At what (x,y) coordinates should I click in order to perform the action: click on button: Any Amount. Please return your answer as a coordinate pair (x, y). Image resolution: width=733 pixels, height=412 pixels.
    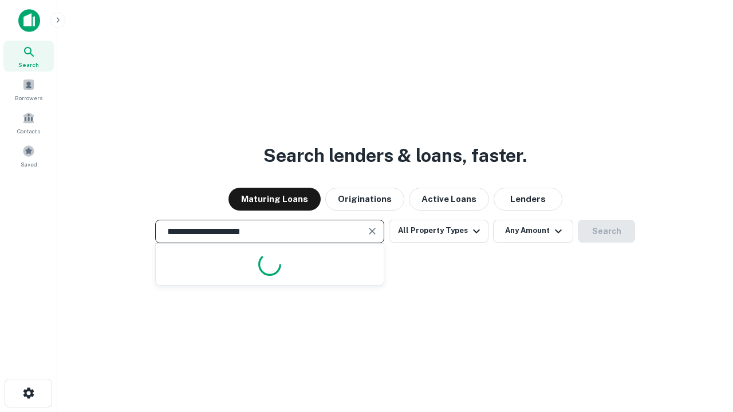
    Looking at the image, I should click on (533, 231).